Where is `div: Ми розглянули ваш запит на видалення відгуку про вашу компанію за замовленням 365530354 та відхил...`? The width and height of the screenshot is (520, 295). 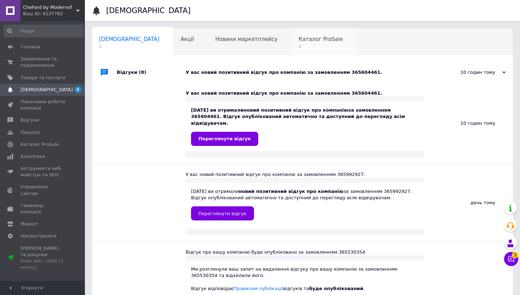 div: Ми розглянули ваш запит на видалення відгуку про вашу компанію за замовленням 365530354 та відхил... is located at coordinates (305, 273).